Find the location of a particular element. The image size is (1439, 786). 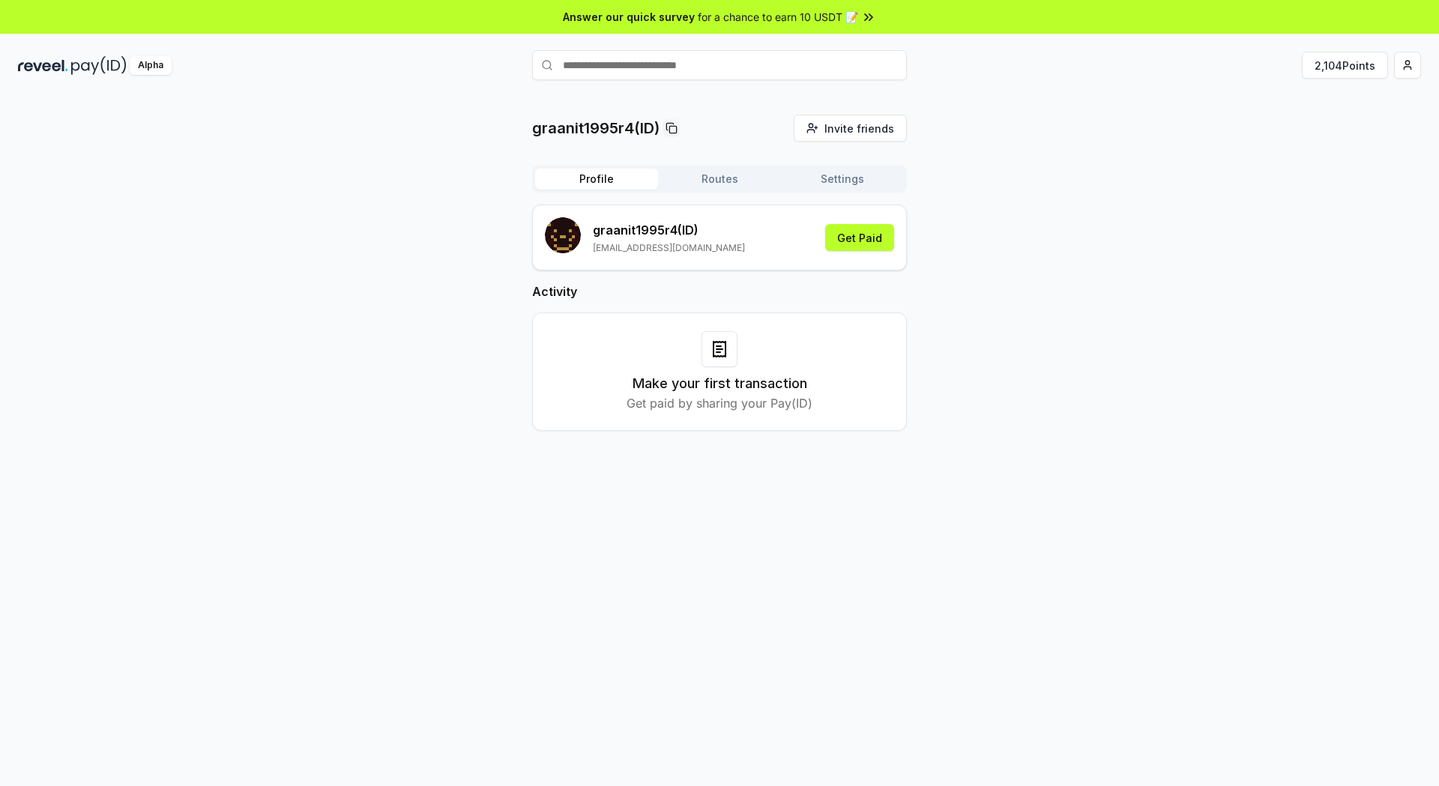

h2: Activity is located at coordinates (720, 292).